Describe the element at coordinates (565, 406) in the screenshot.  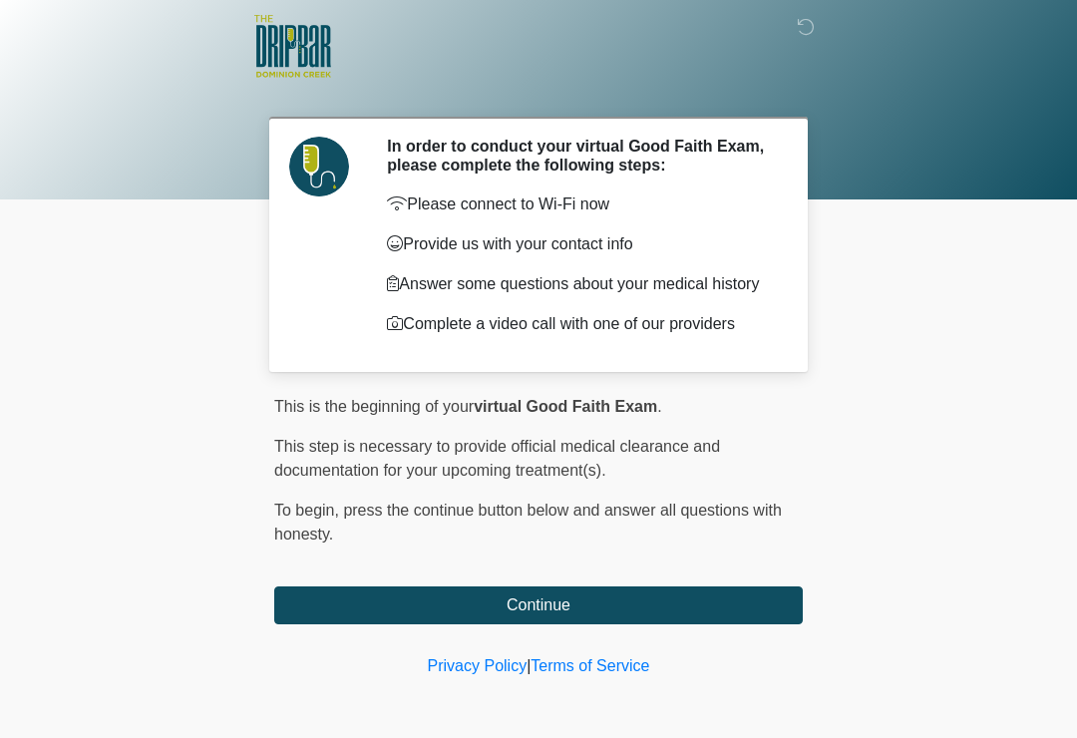
I see `strong: virtual Good Faith Exam` at that location.